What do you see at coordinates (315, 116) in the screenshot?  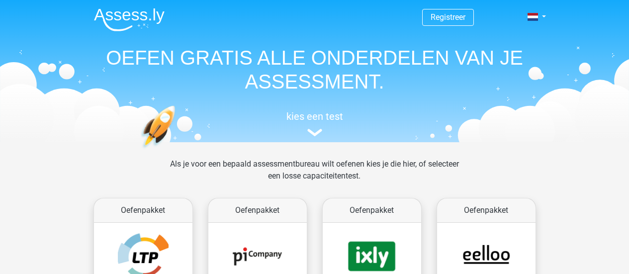 I see `h5: kies een test` at bounding box center [315, 116].